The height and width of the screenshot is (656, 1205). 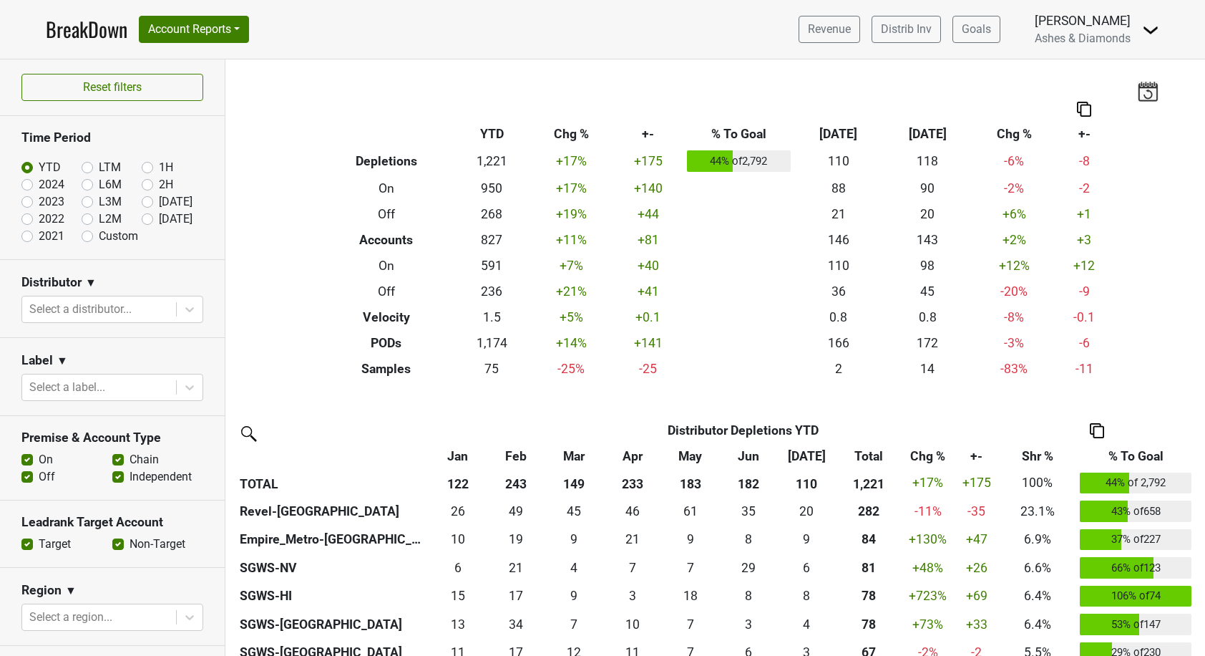 What do you see at coordinates (928, 188) in the screenshot?
I see `td: 90` at bounding box center [928, 188].